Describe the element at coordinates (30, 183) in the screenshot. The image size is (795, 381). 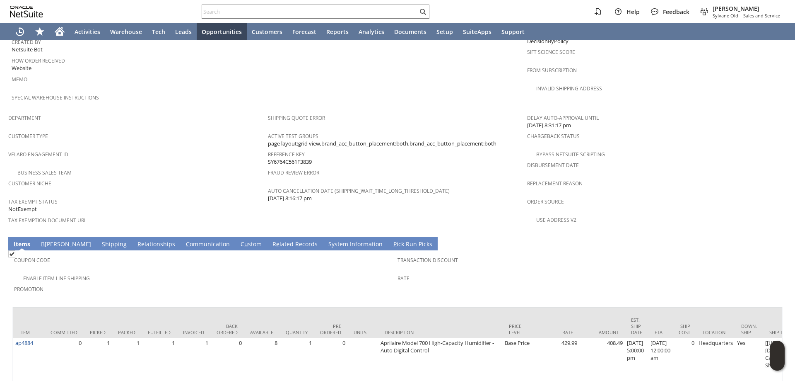
I see `a: Customer Niche` at that location.